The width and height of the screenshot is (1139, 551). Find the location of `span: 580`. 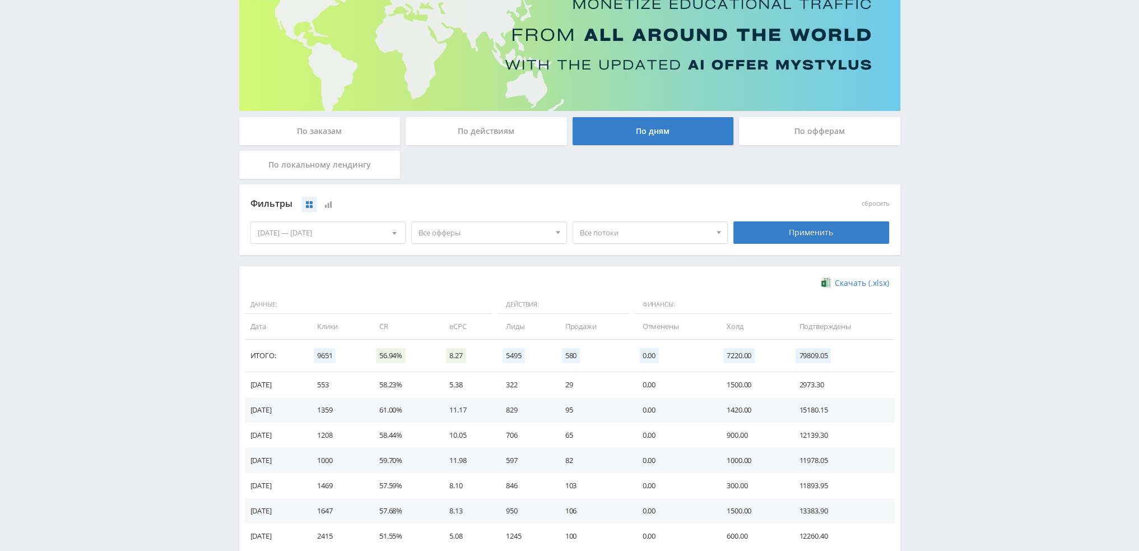

span: 580 is located at coordinates (571, 355).